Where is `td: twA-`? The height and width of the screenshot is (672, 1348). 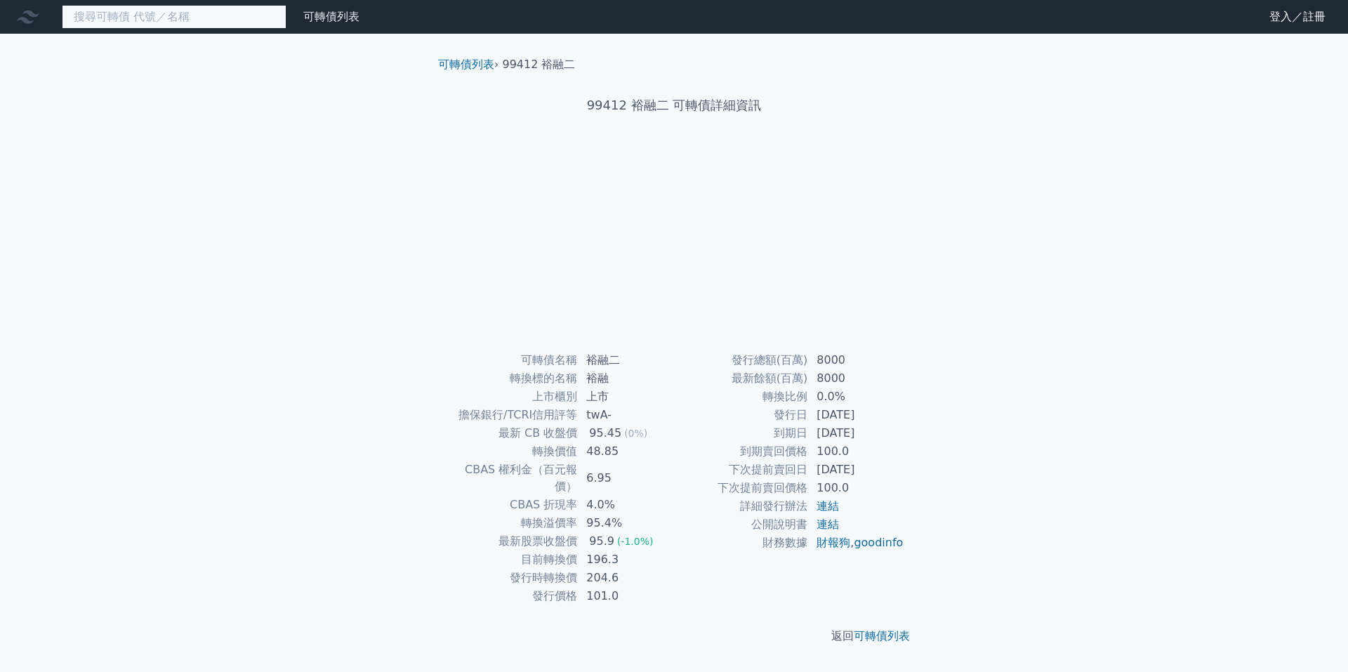 td: twA- is located at coordinates (626, 415).